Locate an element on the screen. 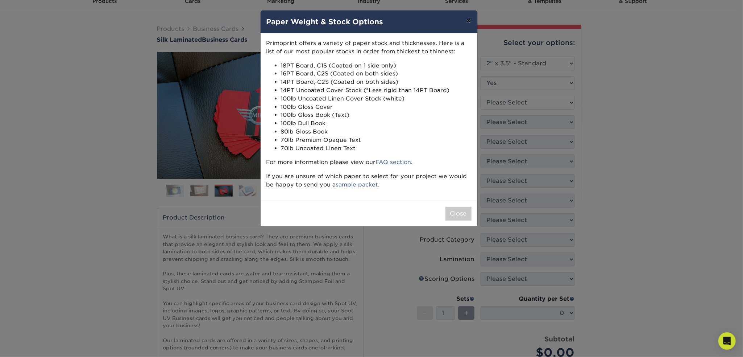  li: 18PT Board, C1S (Coated on 1 side only) is located at coordinates (376, 66).